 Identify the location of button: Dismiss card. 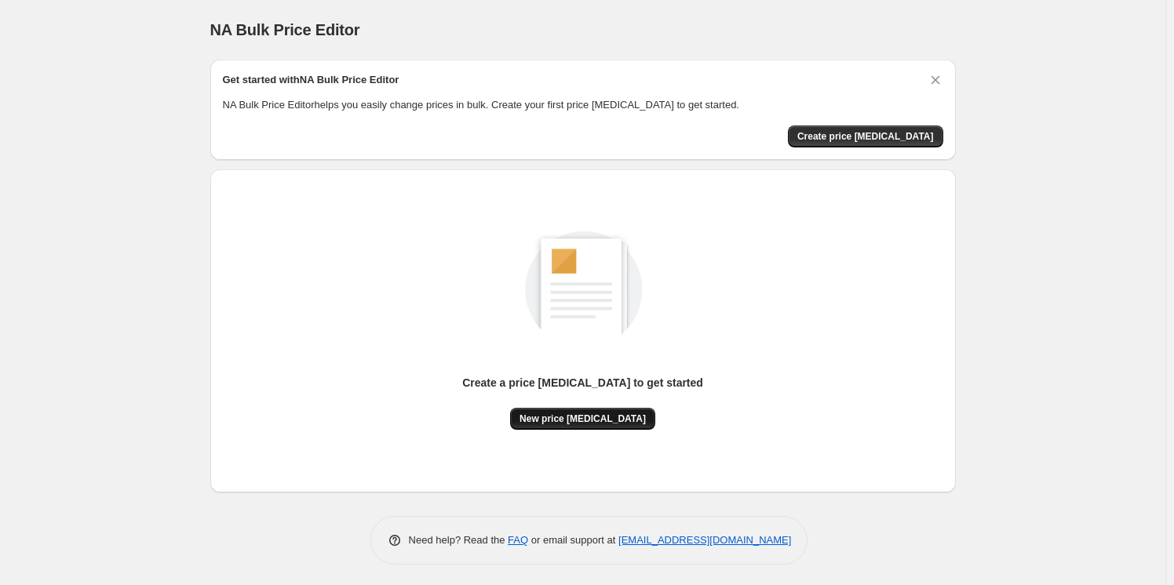
(935, 80).